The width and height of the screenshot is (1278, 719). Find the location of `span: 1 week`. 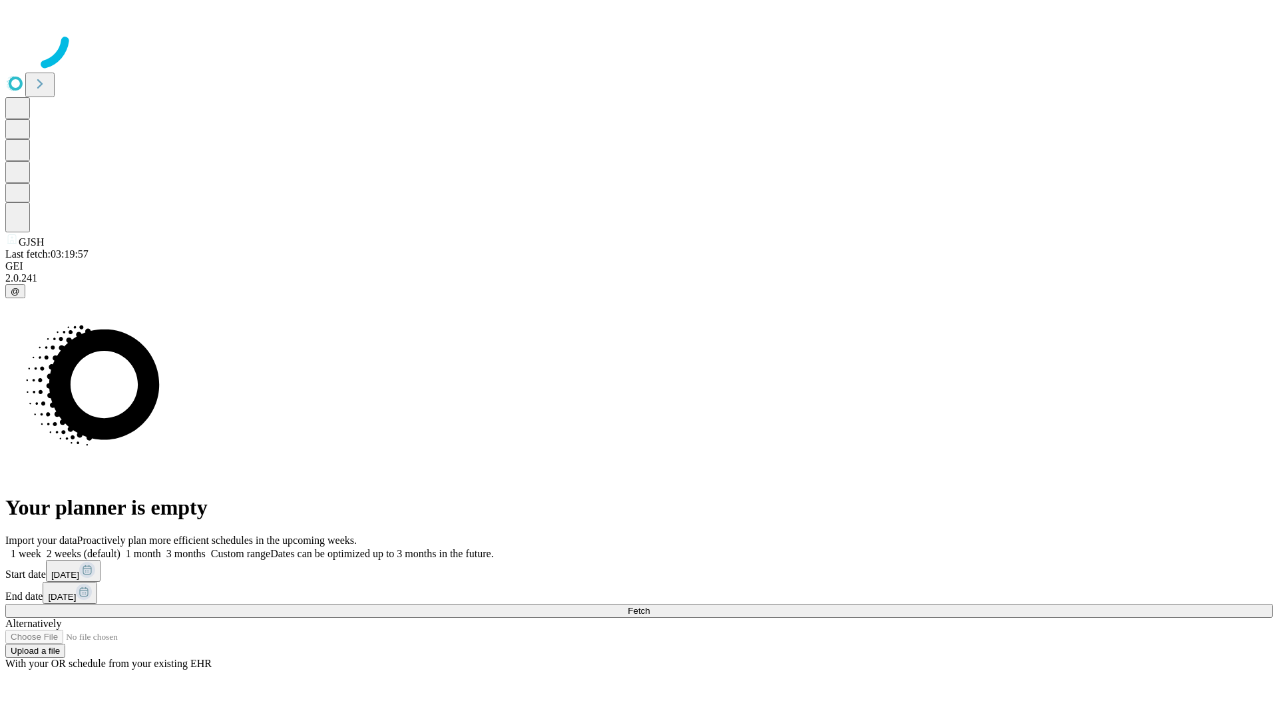

span: 1 week is located at coordinates (26, 553).